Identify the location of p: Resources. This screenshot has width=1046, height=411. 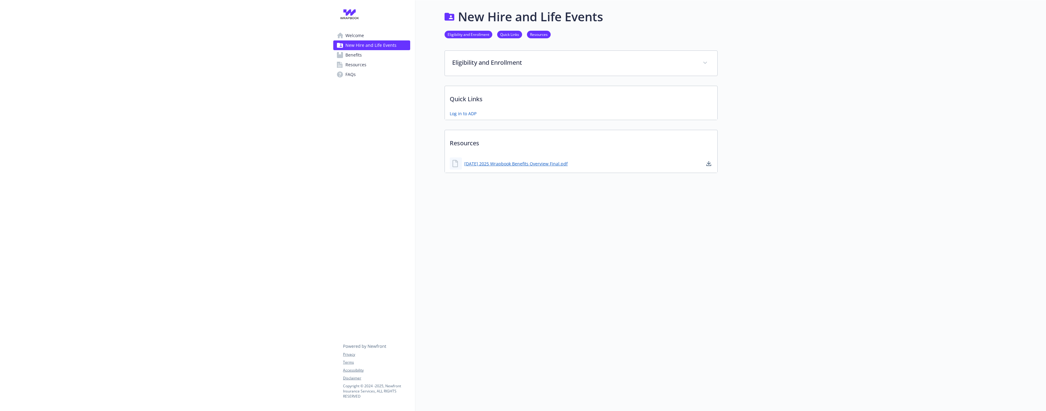
(581, 141).